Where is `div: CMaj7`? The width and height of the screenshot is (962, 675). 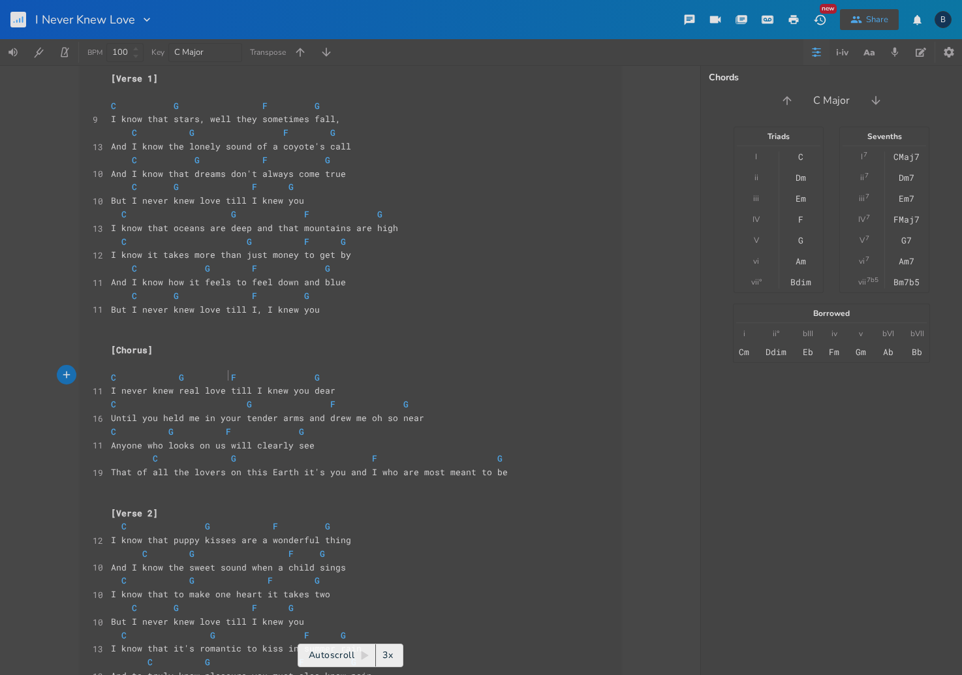
div: CMaj7 is located at coordinates (907, 157).